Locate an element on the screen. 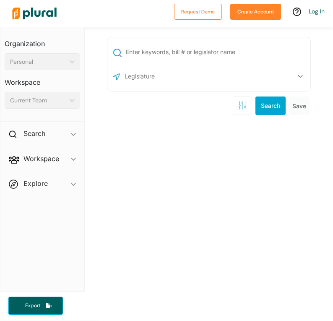  div: Current Team is located at coordinates (38, 100).